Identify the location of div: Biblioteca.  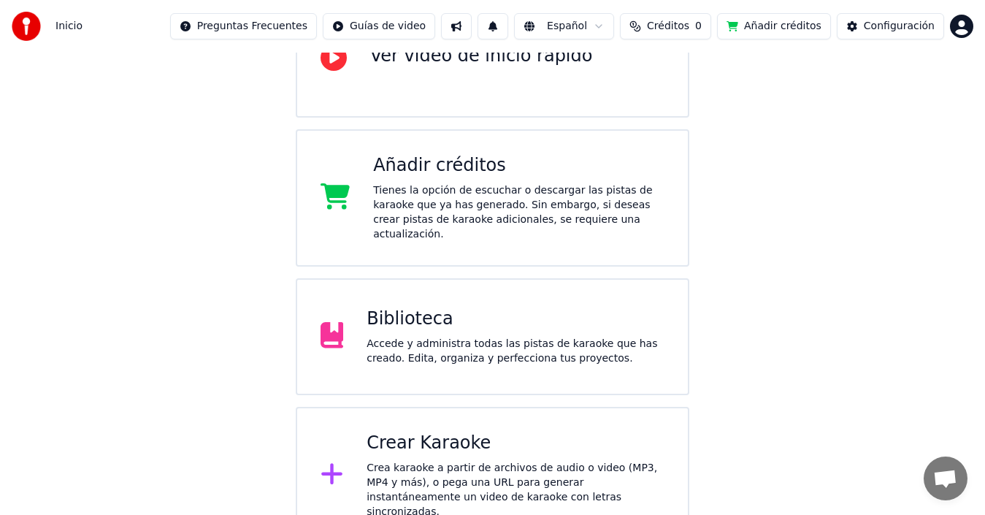
(515, 319).